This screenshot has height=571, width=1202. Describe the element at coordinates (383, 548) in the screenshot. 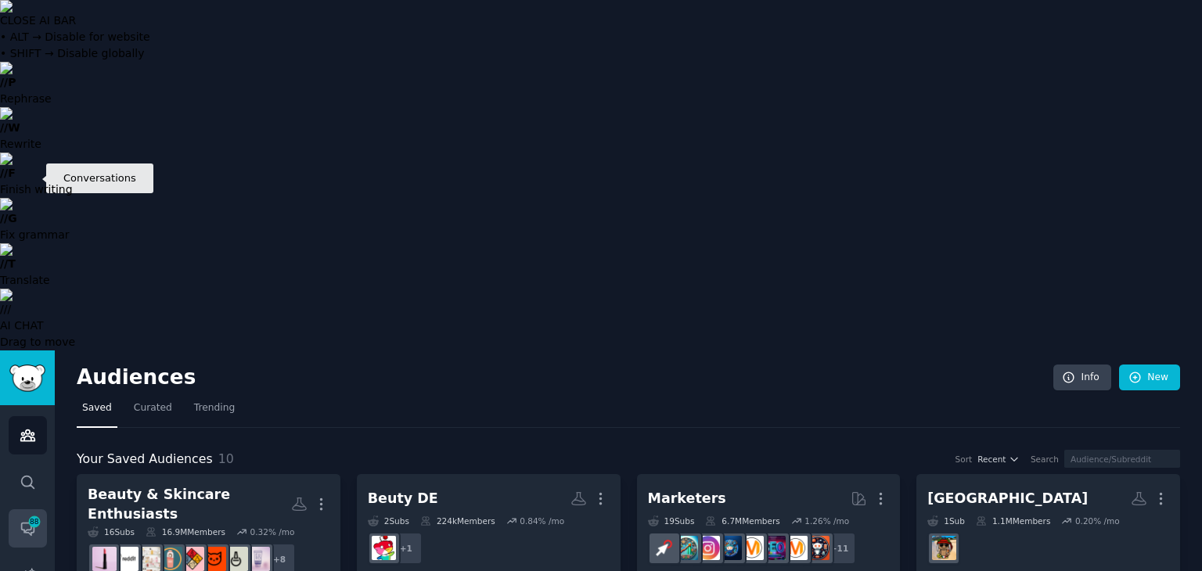

I see `img: BeautyDE` at that location.